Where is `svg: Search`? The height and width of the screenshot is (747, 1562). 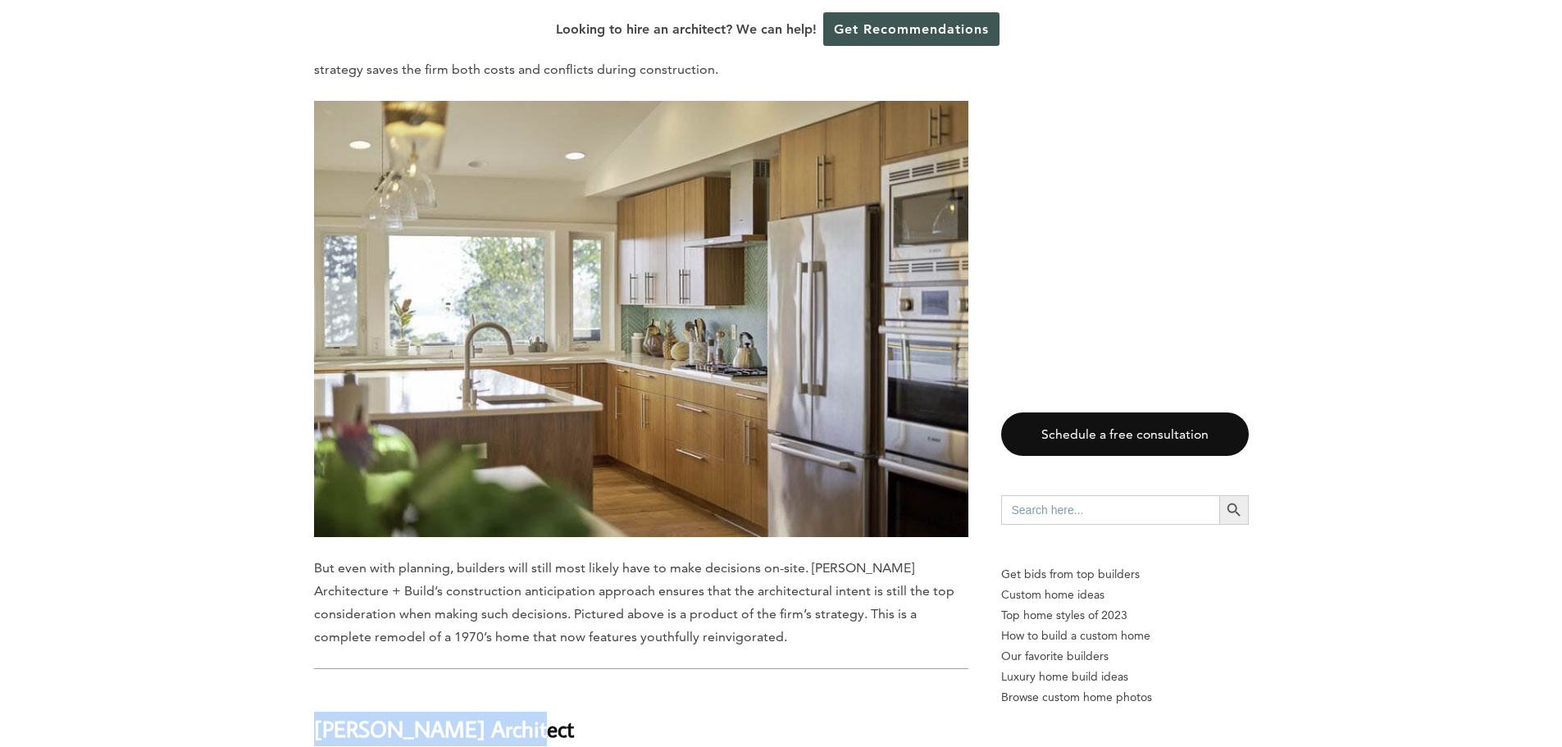 svg: Search is located at coordinates (1234, 510).